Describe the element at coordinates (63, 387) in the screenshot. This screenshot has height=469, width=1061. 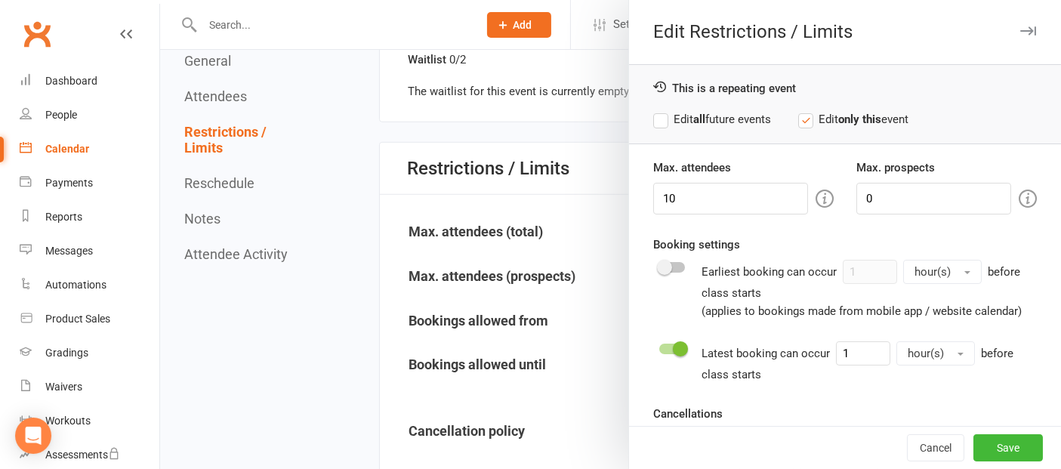
I see `div: Waivers` at that location.